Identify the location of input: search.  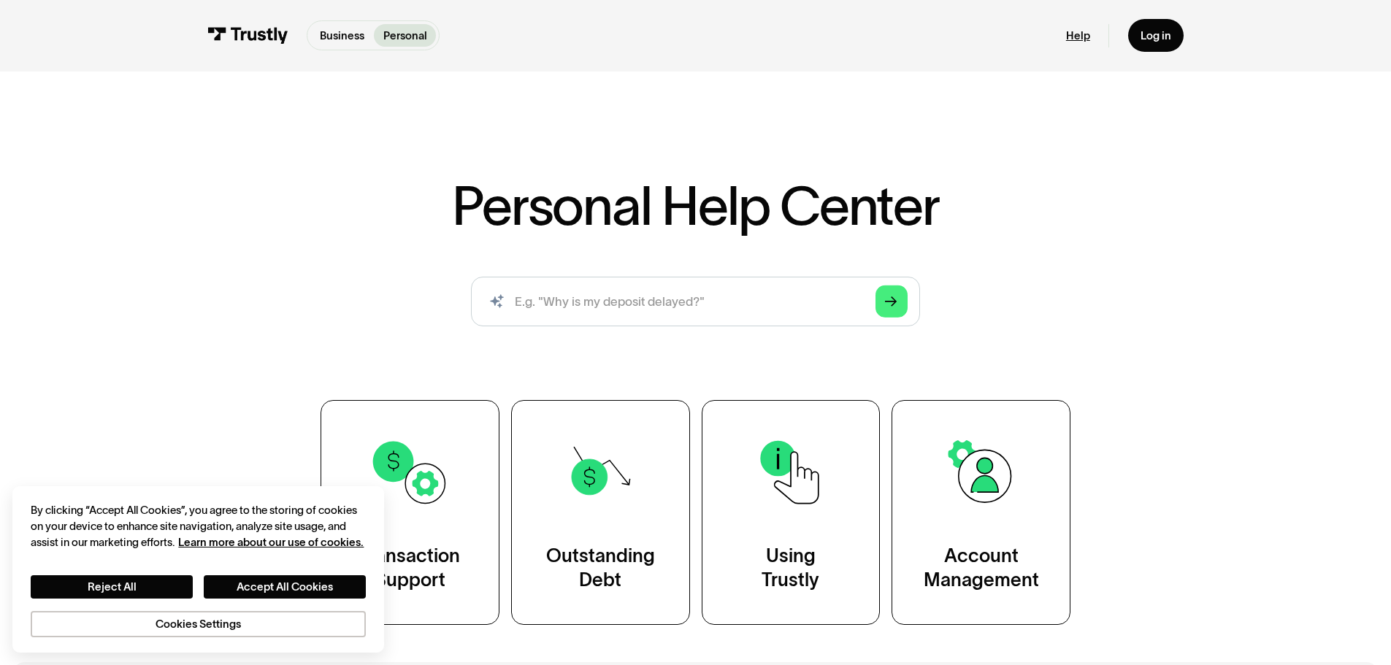
(695, 301).